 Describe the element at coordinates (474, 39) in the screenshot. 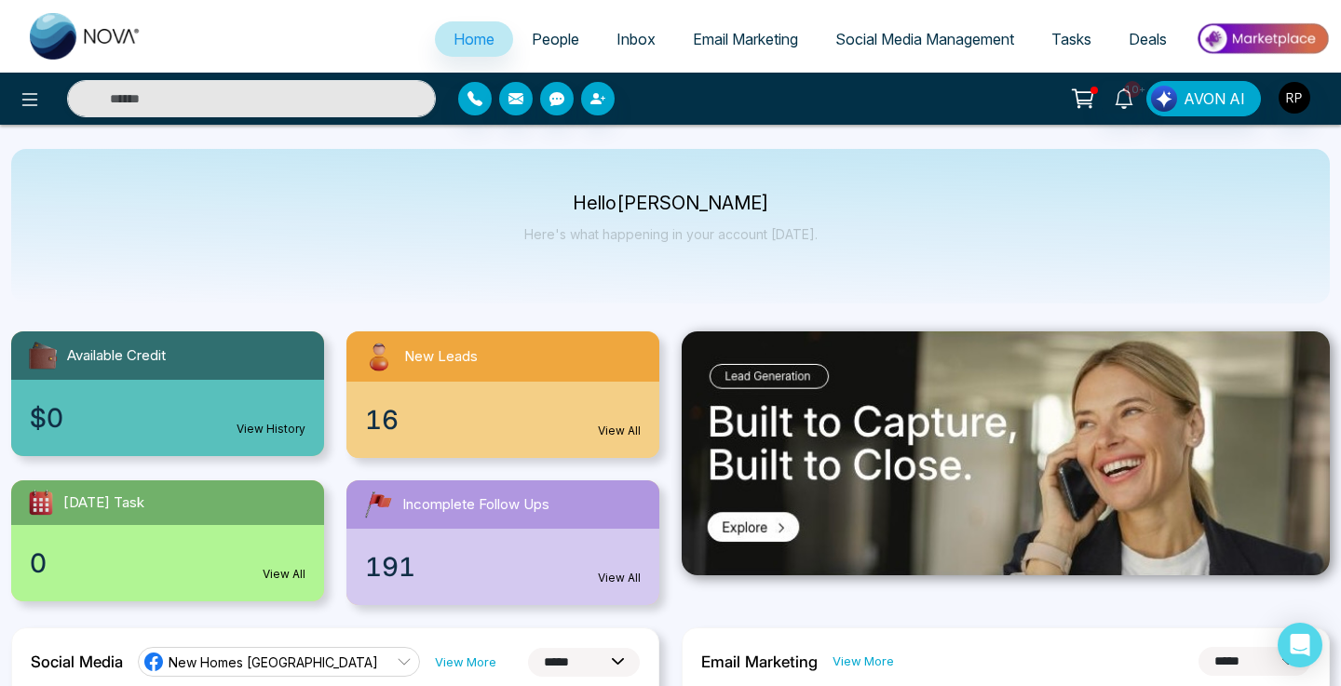

I see `a: Home` at that location.